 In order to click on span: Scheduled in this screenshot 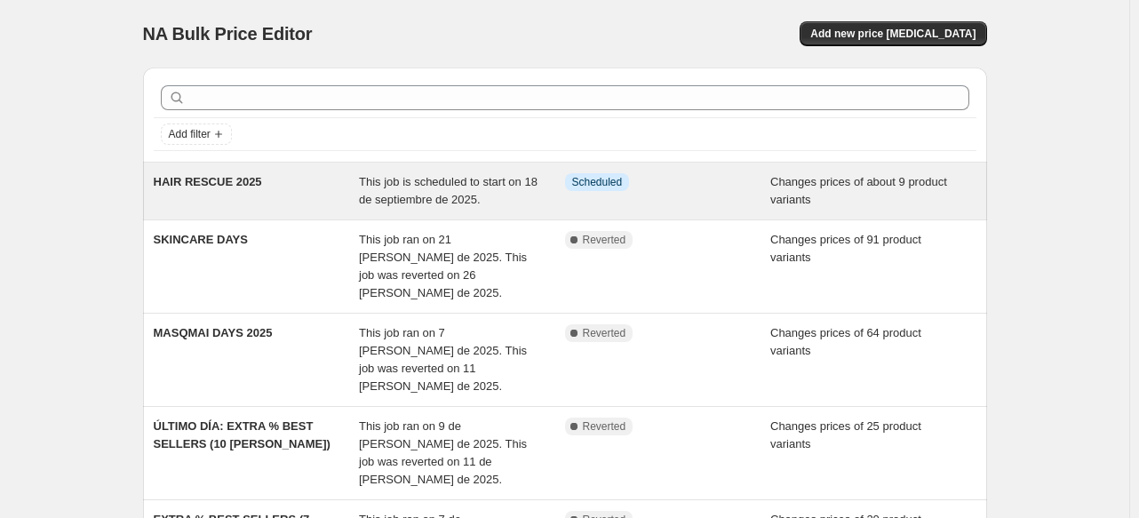, I will do `click(597, 182)`.